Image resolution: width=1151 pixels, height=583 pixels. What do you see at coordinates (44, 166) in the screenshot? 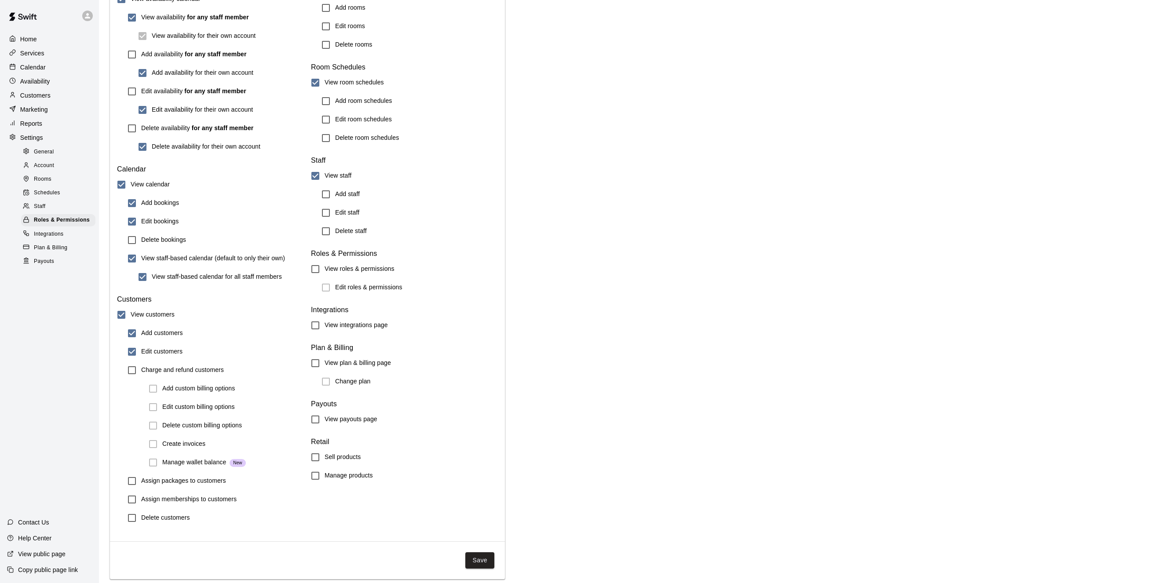
I see `span: Account` at bounding box center [44, 166].